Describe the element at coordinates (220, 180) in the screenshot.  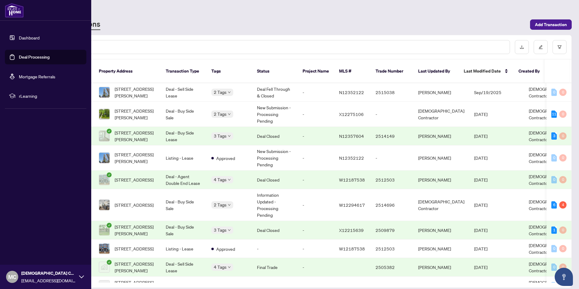
I see `span: 4 Tags` at that location.